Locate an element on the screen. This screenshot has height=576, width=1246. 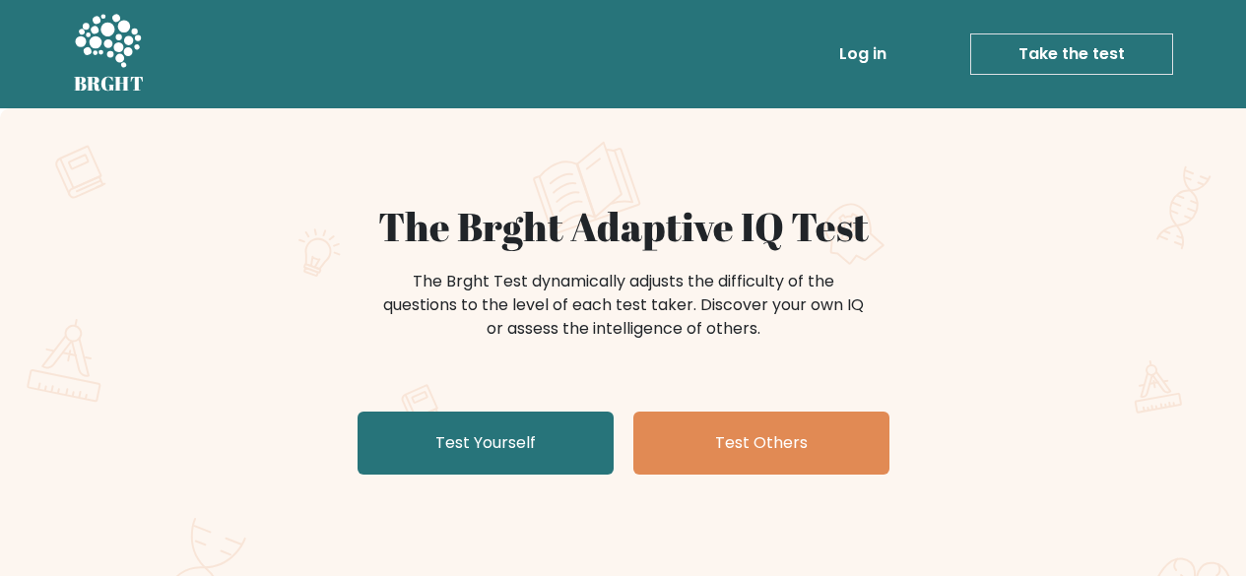
h1: The Brght Adaptive IQ Test is located at coordinates (623, 226).